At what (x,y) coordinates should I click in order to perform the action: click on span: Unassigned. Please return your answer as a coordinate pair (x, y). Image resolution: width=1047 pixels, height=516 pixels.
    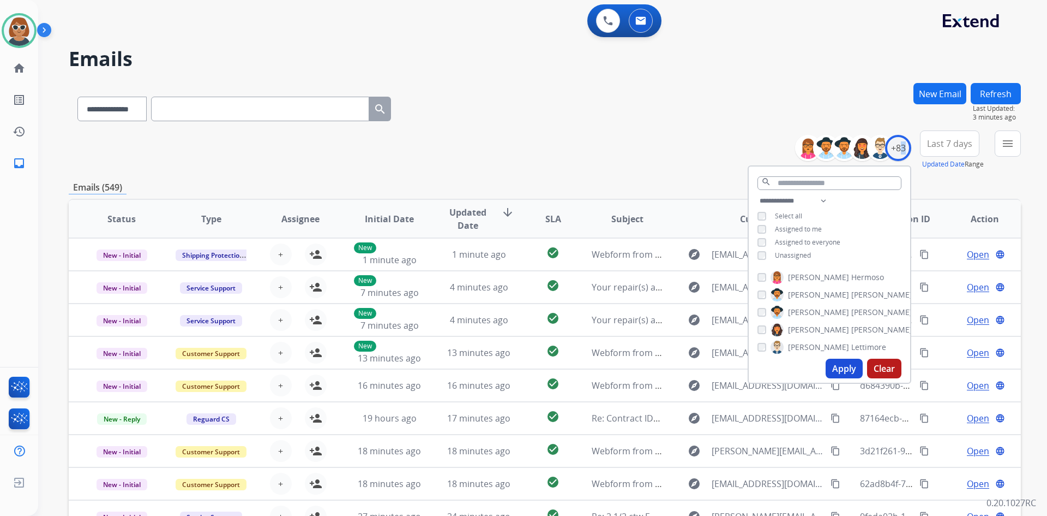
    Looking at the image, I should click on (793, 255).